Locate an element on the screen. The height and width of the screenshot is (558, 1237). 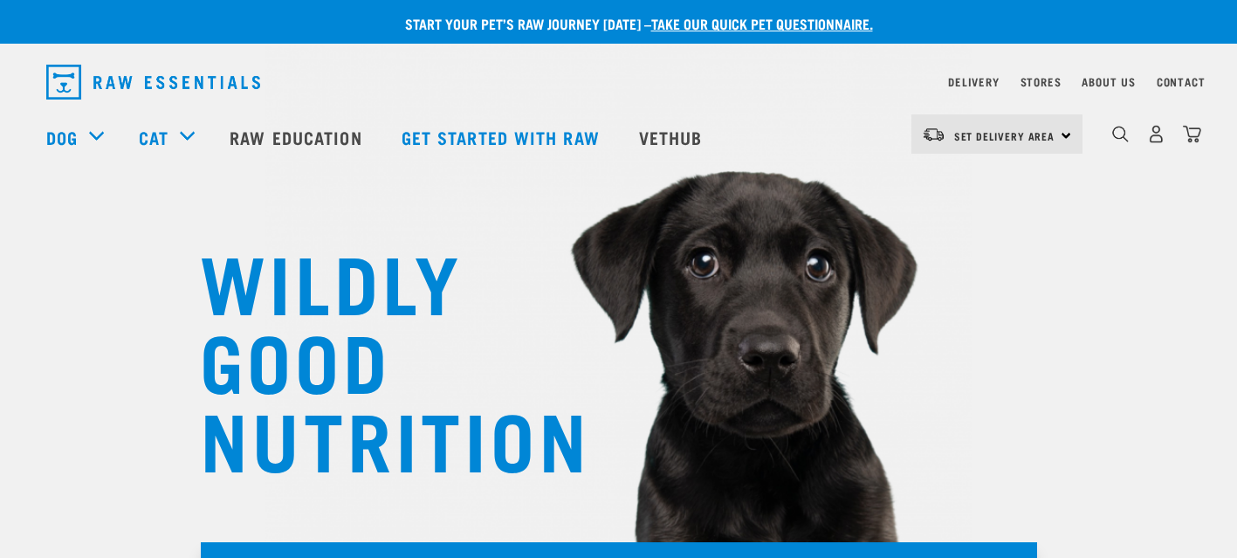
a: About Us is located at coordinates (1108, 81).